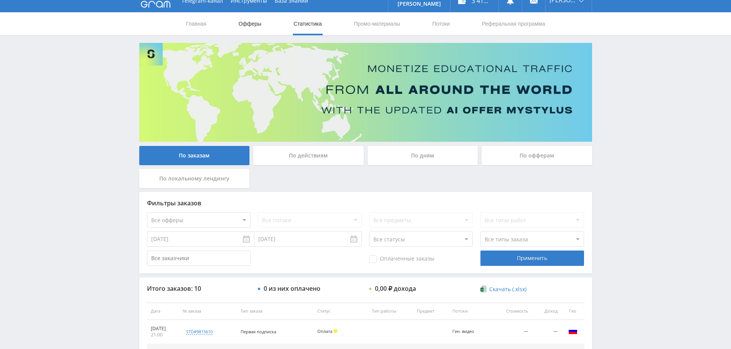 The image size is (731, 349). Describe the element at coordinates (308, 24) in the screenshot. I see `a: Статистика` at that location.